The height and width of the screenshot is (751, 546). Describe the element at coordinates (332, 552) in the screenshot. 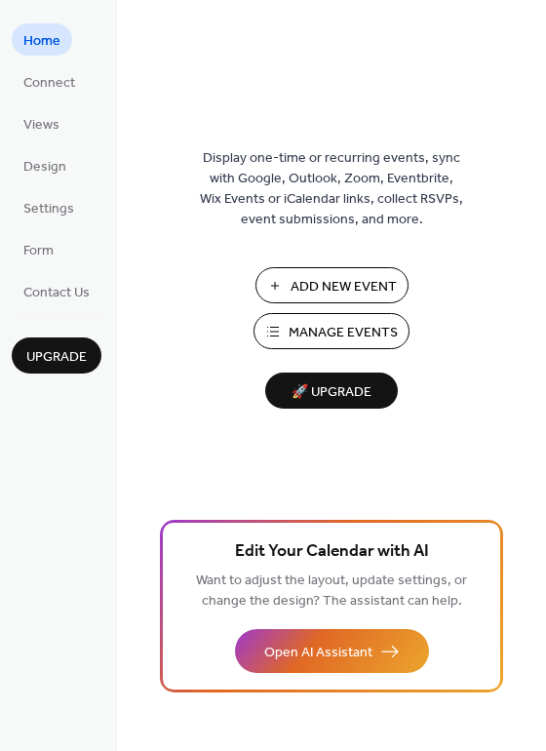

I see `span: Edit Your Calendar with AI` at that location.